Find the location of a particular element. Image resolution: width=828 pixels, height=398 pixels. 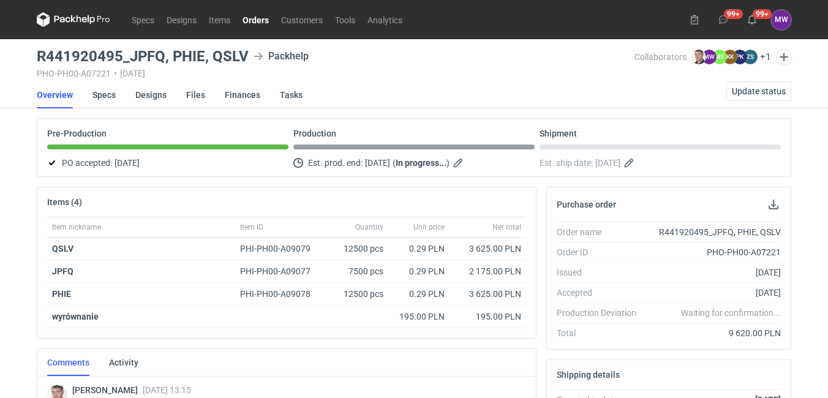

a: Activity is located at coordinates (124, 362).